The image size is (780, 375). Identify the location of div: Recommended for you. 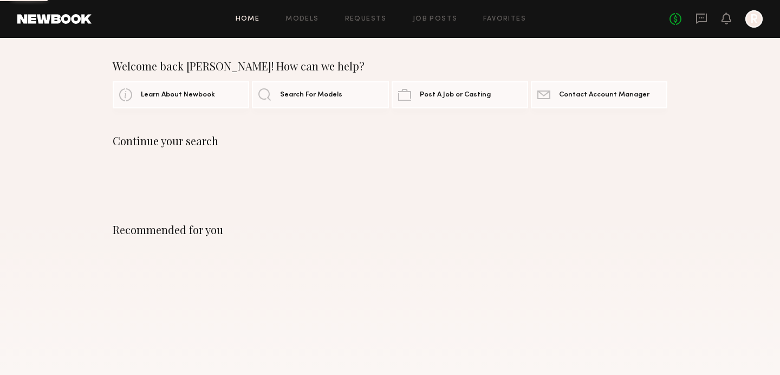
(390, 230).